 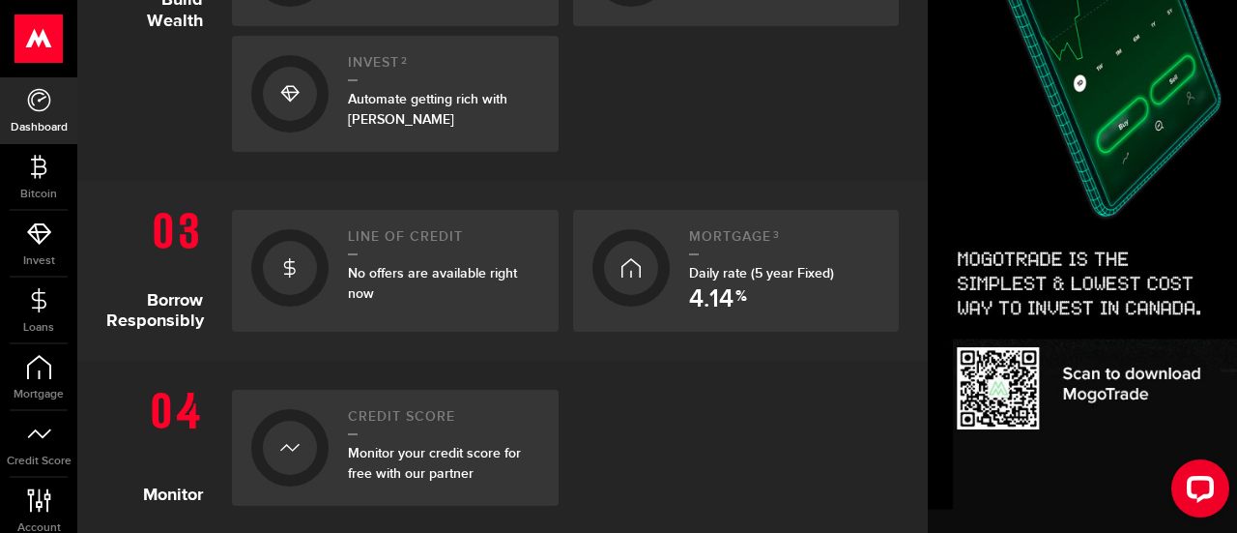 I want to click on h2: Mortgage, so click(x=785, y=242).